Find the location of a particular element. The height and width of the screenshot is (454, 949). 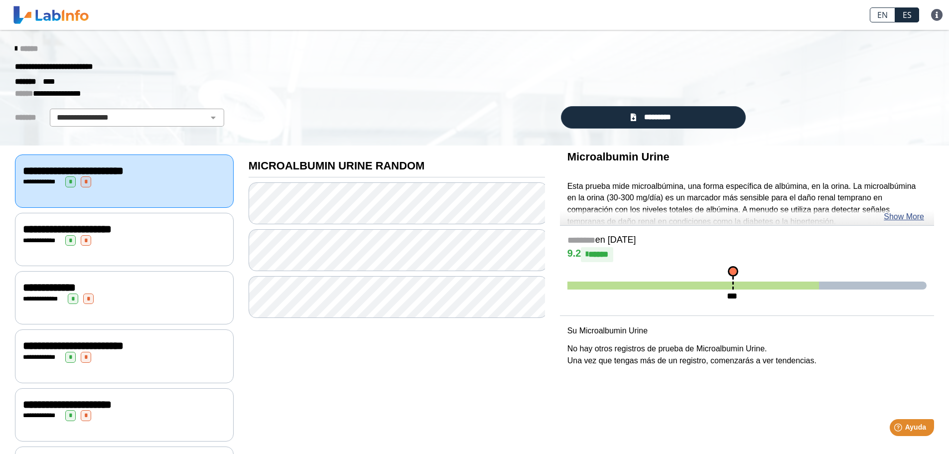

b: MICROALBUMIN URINE RANDOM is located at coordinates (337, 165).